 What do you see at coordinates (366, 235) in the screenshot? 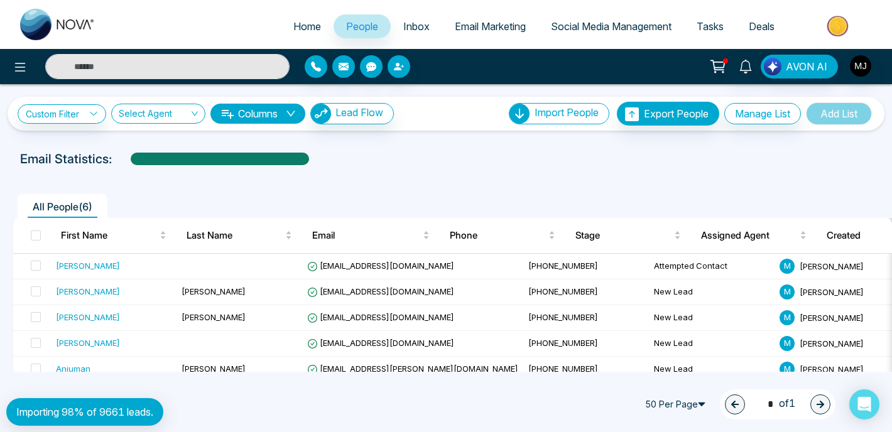
I see `span: Email` at bounding box center [366, 235].